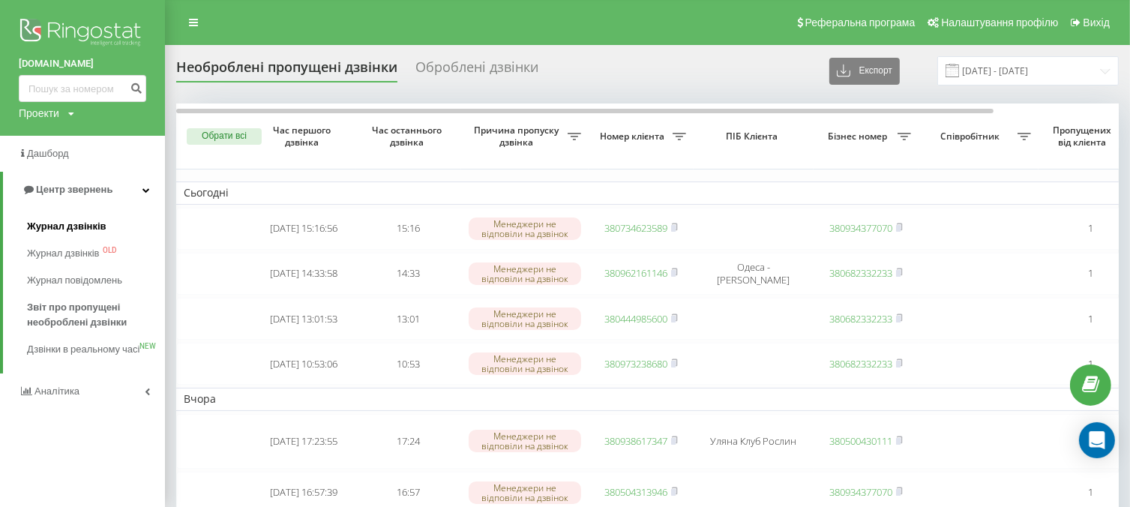 The image size is (1130, 507). I want to click on td: 10:53, so click(409, 364).